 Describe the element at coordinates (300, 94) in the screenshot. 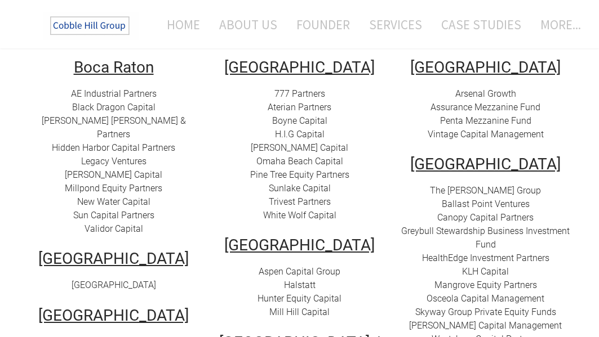

I see `font: 777 Partners` at that location.